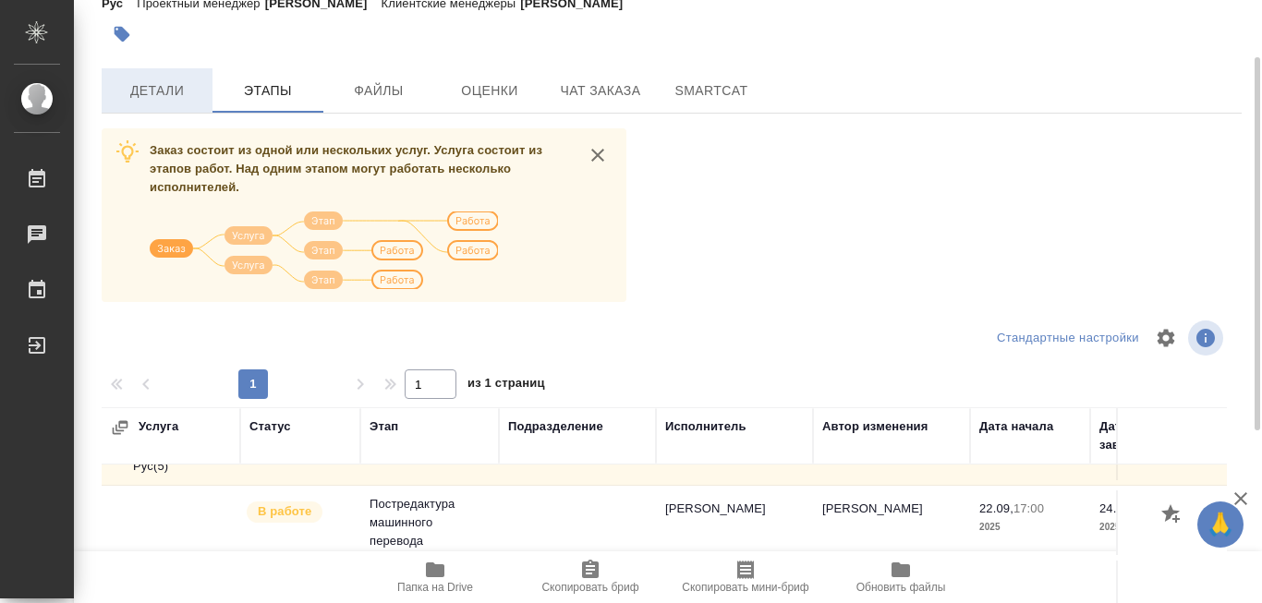  I want to click on div: Дата начала, so click(1017, 427).